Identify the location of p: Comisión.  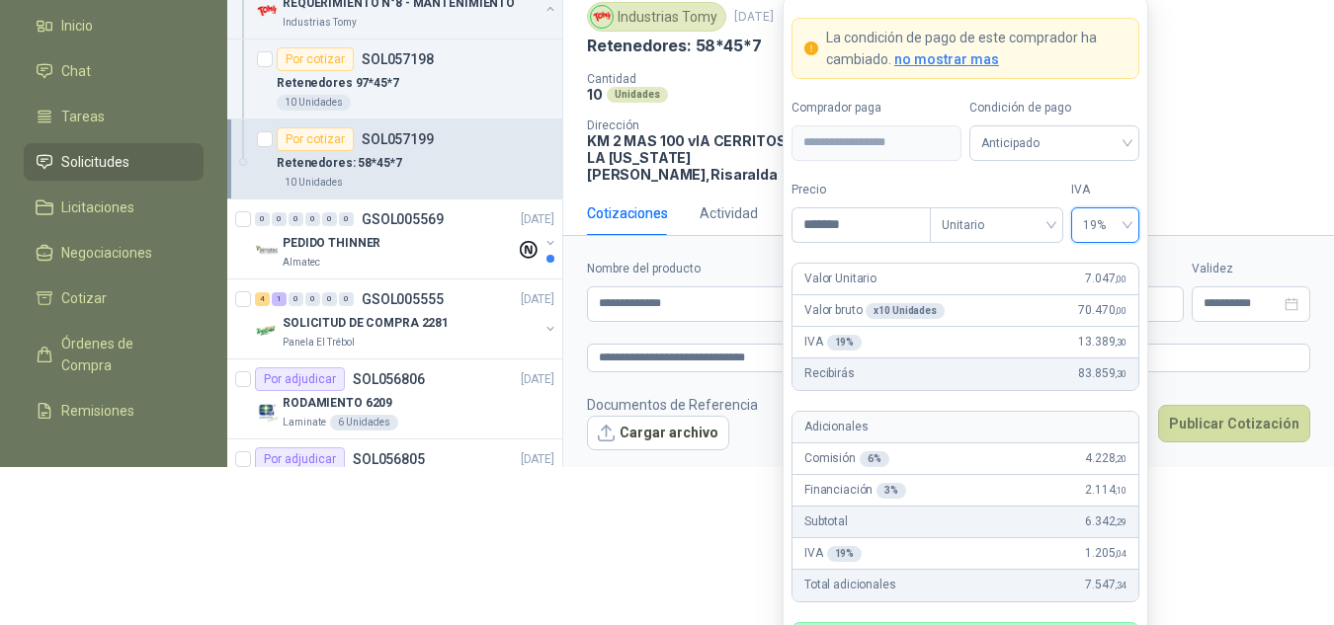
(847, 458).